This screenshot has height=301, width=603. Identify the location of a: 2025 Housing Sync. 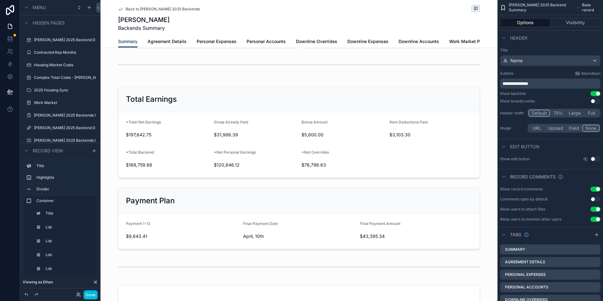
(63, 90).